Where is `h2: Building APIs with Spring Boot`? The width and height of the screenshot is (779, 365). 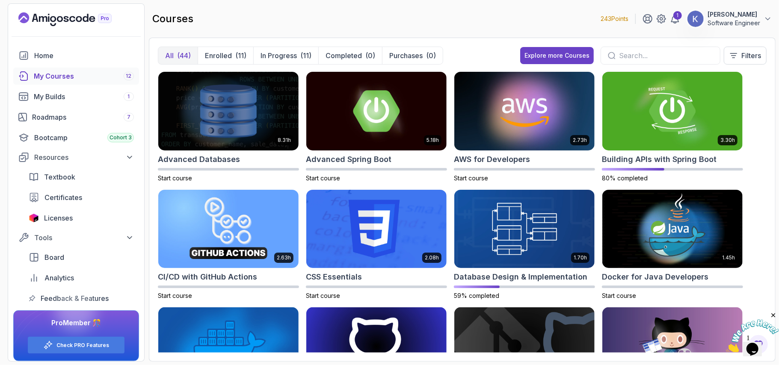 h2: Building APIs with Spring Boot is located at coordinates (659, 160).